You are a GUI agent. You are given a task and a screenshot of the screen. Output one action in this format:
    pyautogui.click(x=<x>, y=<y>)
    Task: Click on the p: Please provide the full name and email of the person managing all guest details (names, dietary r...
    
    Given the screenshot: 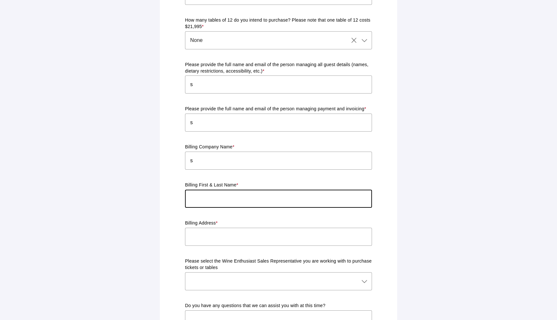 What is the action you would take?
    pyautogui.click(x=279, y=68)
    